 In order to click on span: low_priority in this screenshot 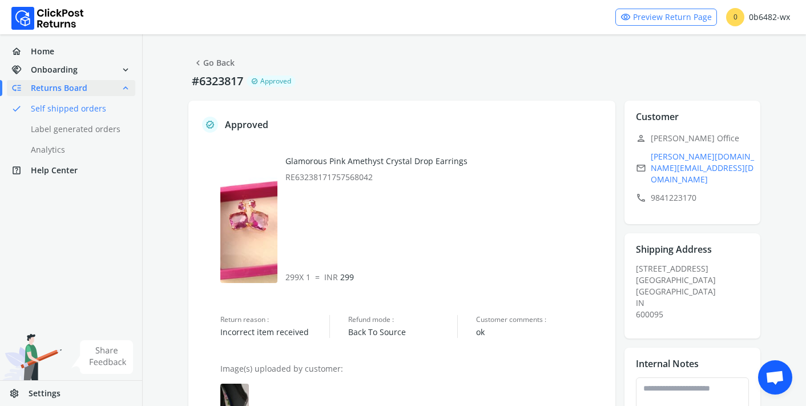, I will do `click(21, 88)`.